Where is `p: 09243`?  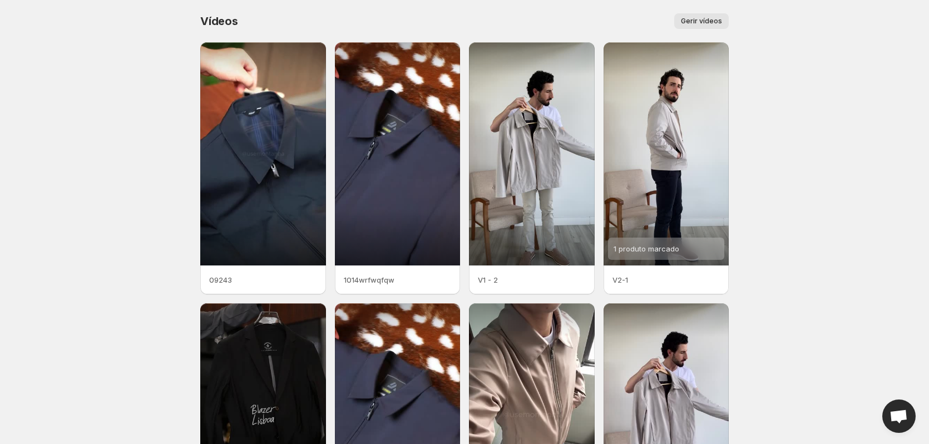
p: 09243 is located at coordinates (263, 280).